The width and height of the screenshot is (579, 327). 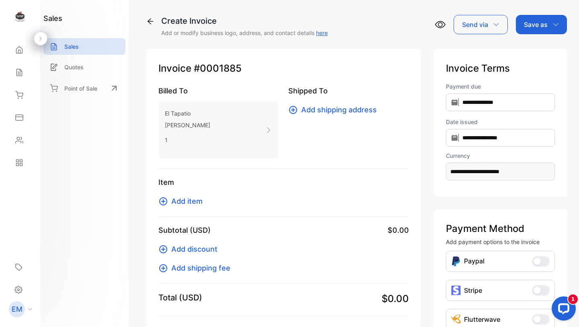 What do you see at coordinates (284, 68) in the screenshot?
I see `p: Invoice` at bounding box center [284, 68].